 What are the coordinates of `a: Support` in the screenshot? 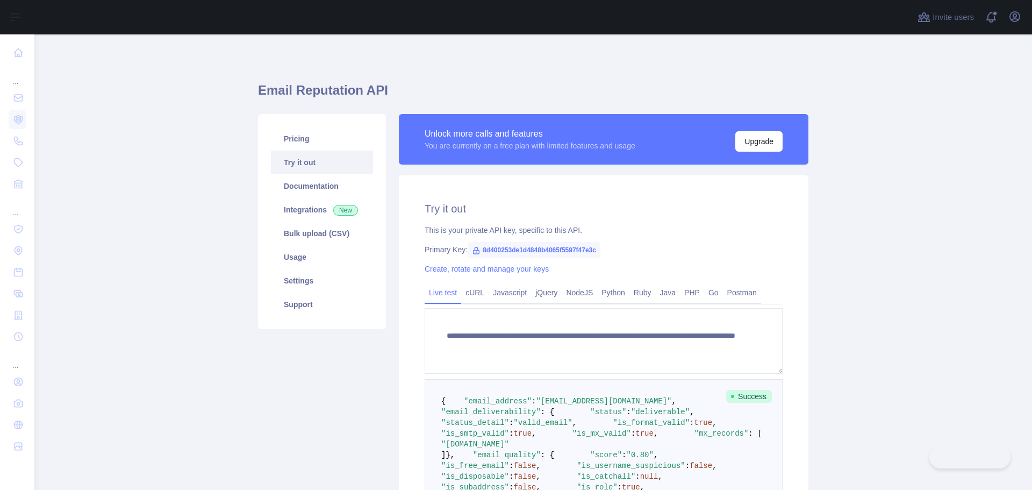 It's located at (322, 304).